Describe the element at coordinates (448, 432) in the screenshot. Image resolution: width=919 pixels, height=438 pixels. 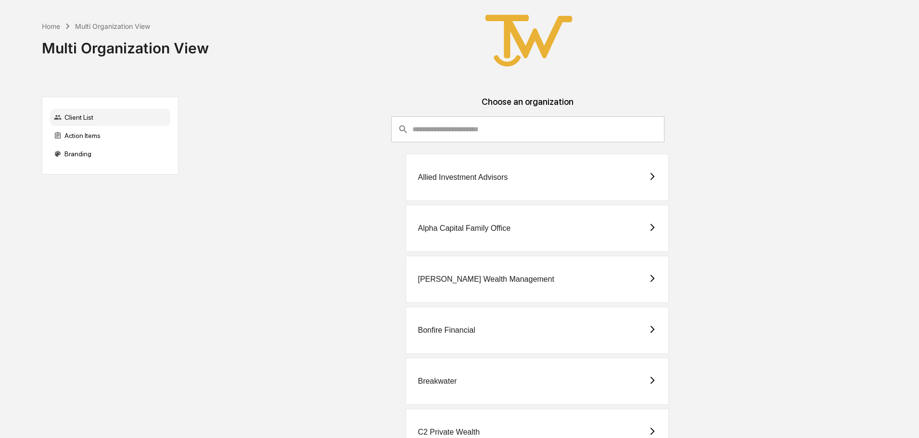
I see `div: C2 Private Wealth` at that location.